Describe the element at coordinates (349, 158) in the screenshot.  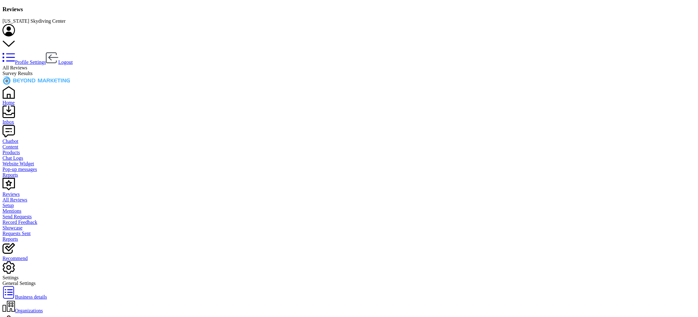
I see `a: Chat Logs` at that location.